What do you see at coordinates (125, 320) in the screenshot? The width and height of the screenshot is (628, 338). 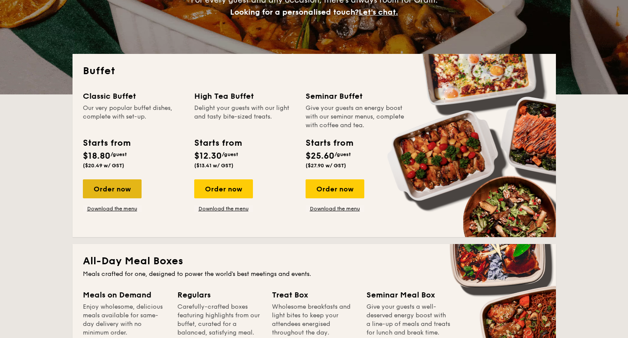 I see `div: Enjoy wholesome, delicious meals available for same-day delivery with no minimum order.` at bounding box center [125, 320].